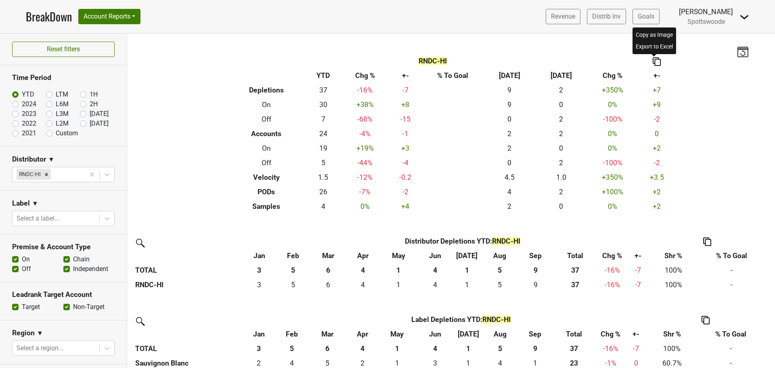 The width and height of the screenshot is (775, 368). I want to click on div: 5, so click(293, 285).